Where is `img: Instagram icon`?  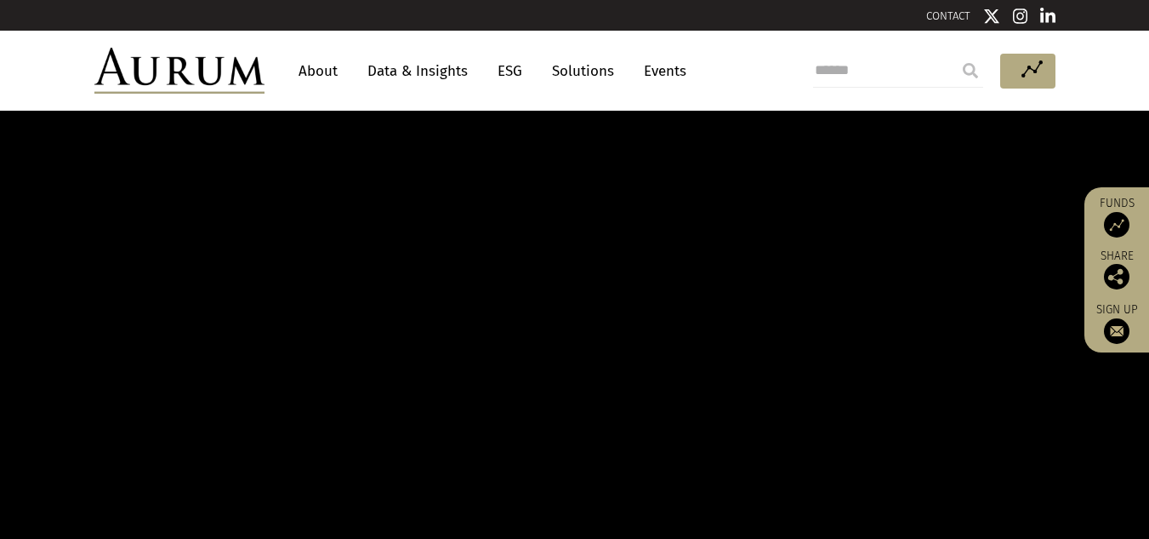
img: Instagram icon is located at coordinates (1021, 16).